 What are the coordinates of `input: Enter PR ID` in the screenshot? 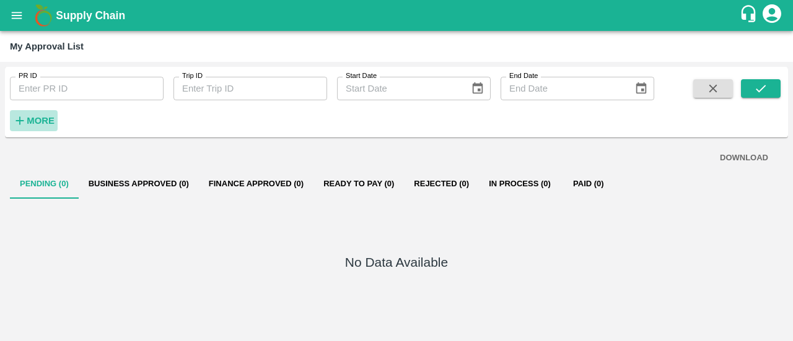 It's located at (87, 89).